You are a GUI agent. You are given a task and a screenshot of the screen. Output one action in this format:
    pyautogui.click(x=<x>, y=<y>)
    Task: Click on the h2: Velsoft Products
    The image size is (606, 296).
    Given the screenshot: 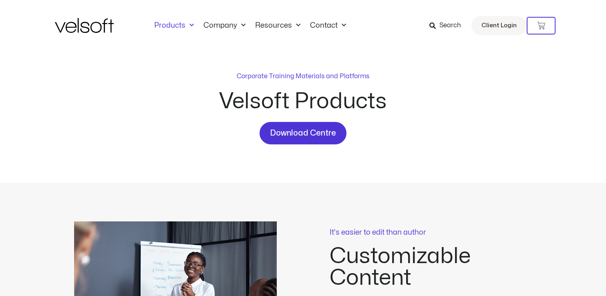 What is the action you would take?
    pyautogui.click(x=303, y=101)
    